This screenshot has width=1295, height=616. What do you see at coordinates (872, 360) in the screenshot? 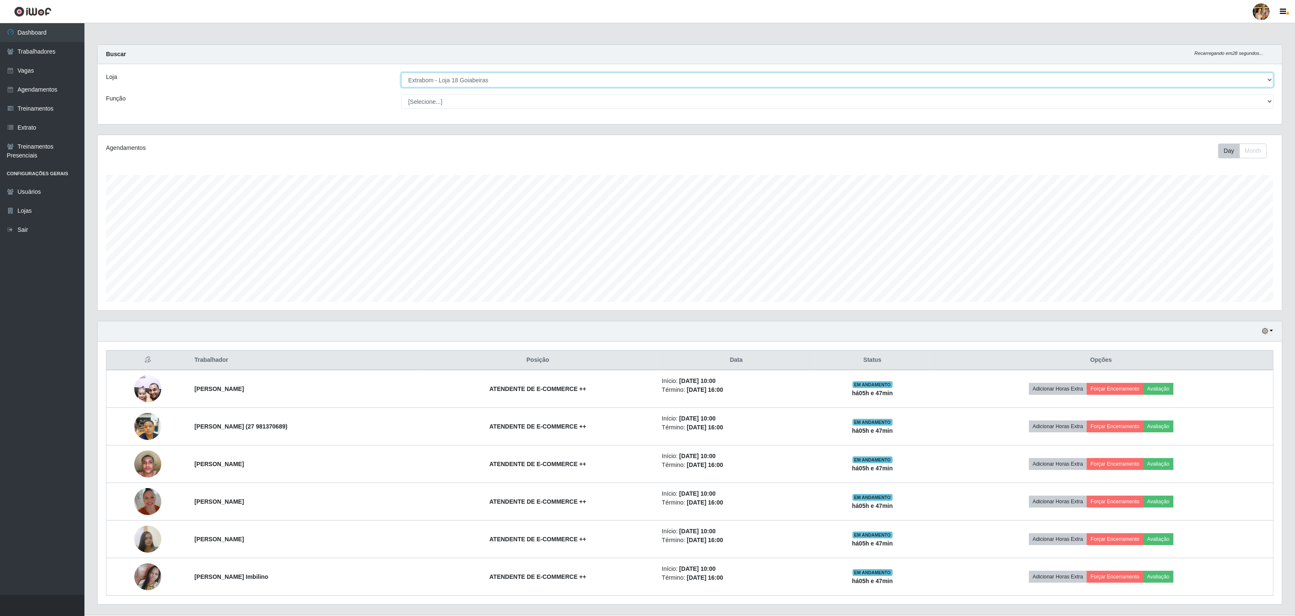
I see `th: Status` at bounding box center [872, 360].